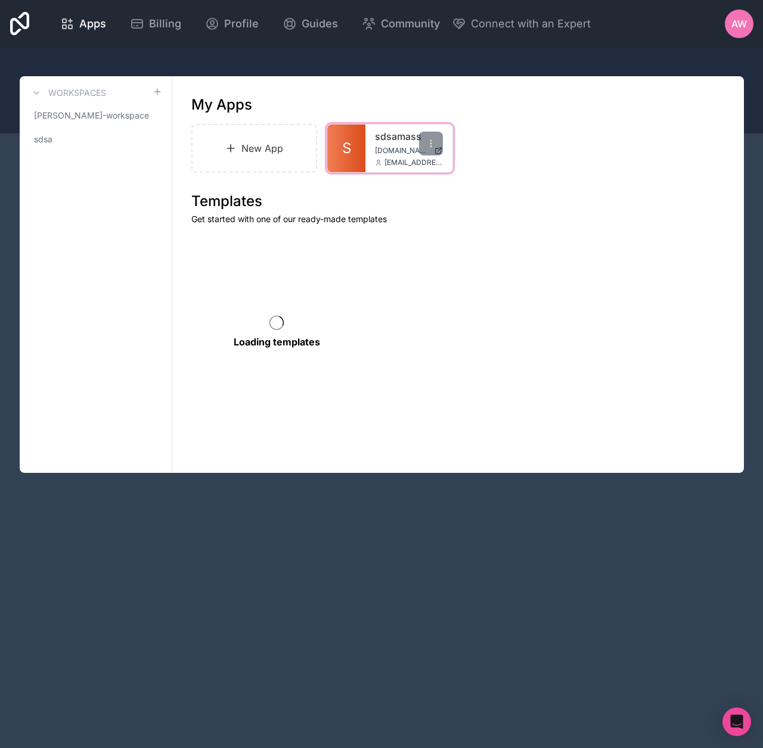 The image size is (763, 748). I want to click on a: sdsamass, so click(409, 136).